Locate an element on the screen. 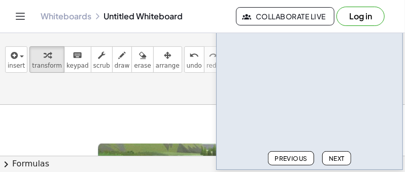 Image resolution: width=405 pixels, height=172 pixels. button: Collaborate Live is located at coordinates (286, 16).